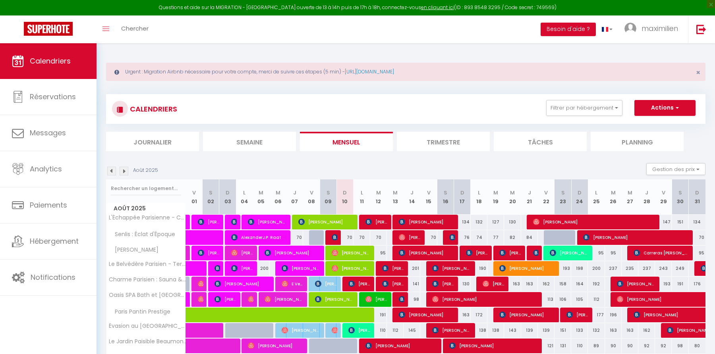 This screenshot has width=715, height=354. Describe the element at coordinates (496, 222) in the screenshot. I see `div: 127` at that location.